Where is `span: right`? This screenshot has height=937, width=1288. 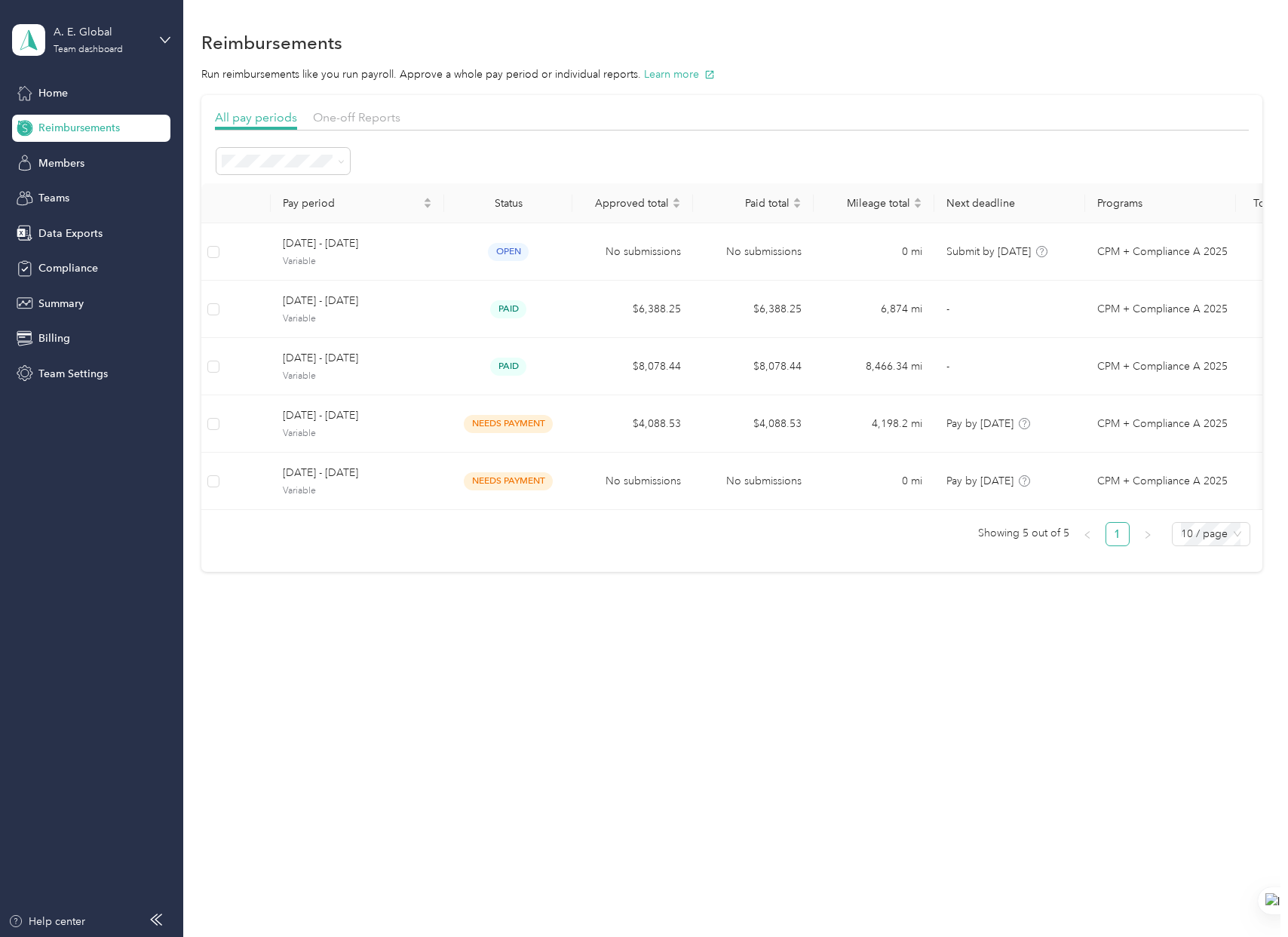 span: right is located at coordinates (1148, 534).